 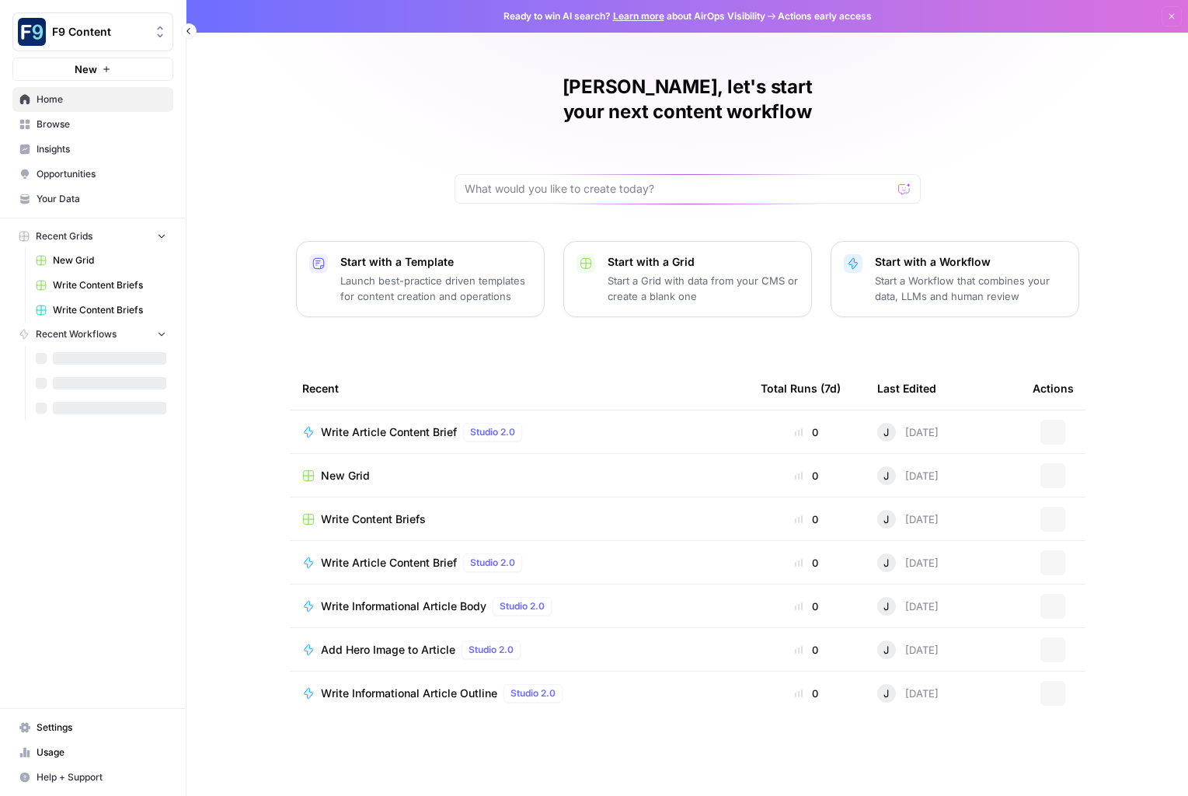 I want to click on button: Start with a GridStart a Grid with data from your CMS or create a blank one, so click(x=688, y=279).